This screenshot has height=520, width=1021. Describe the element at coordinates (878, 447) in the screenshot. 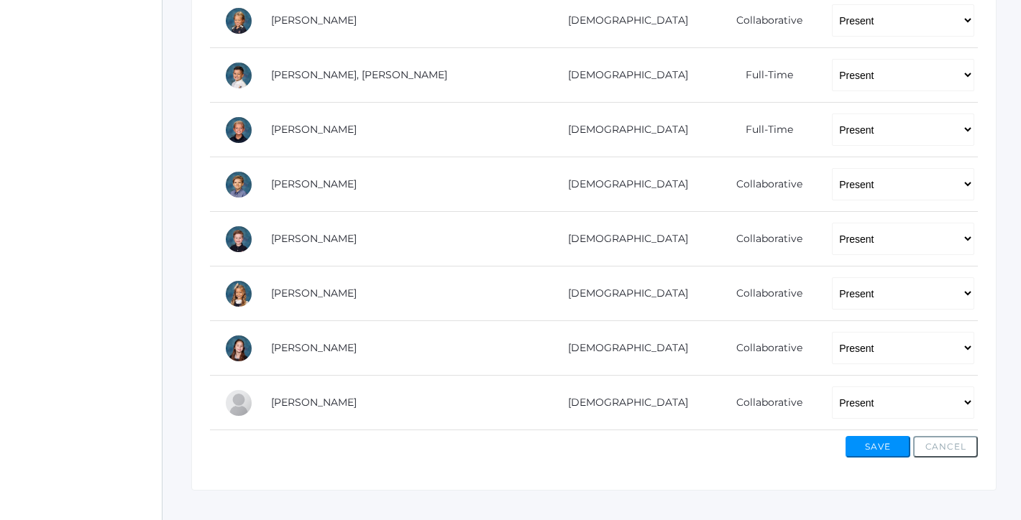

I see `button: Save` at that location.